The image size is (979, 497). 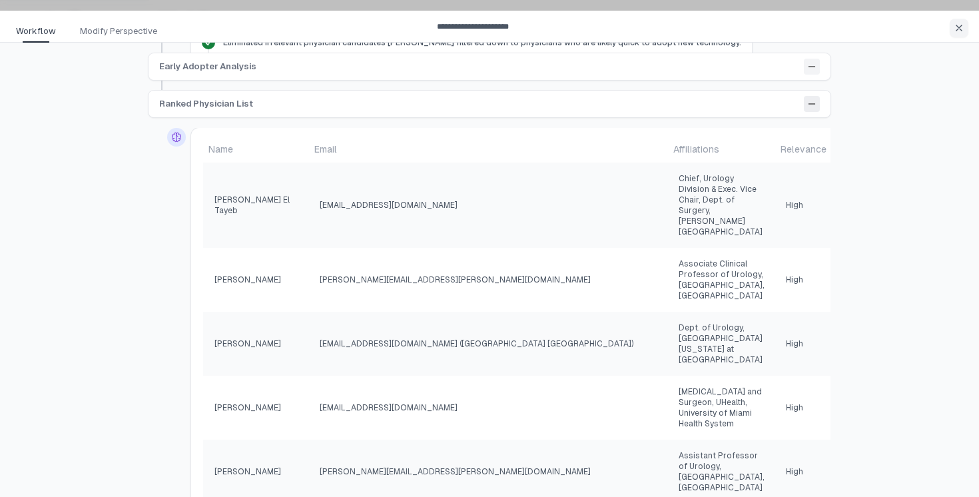 I want to click on td: Relevance, so click(x=803, y=149).